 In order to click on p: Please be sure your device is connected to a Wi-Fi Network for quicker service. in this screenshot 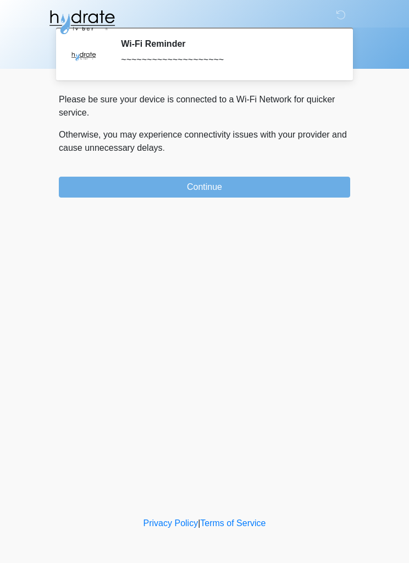, I will do `click(205, 106)`.